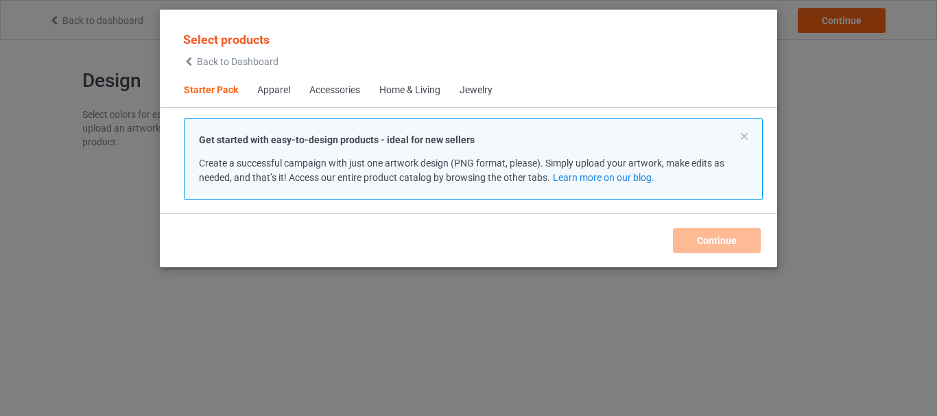 The image size is (937, 416). Describe the element at coordinates (226, 39) in the screenshot. I see `span: Select products` at that location.